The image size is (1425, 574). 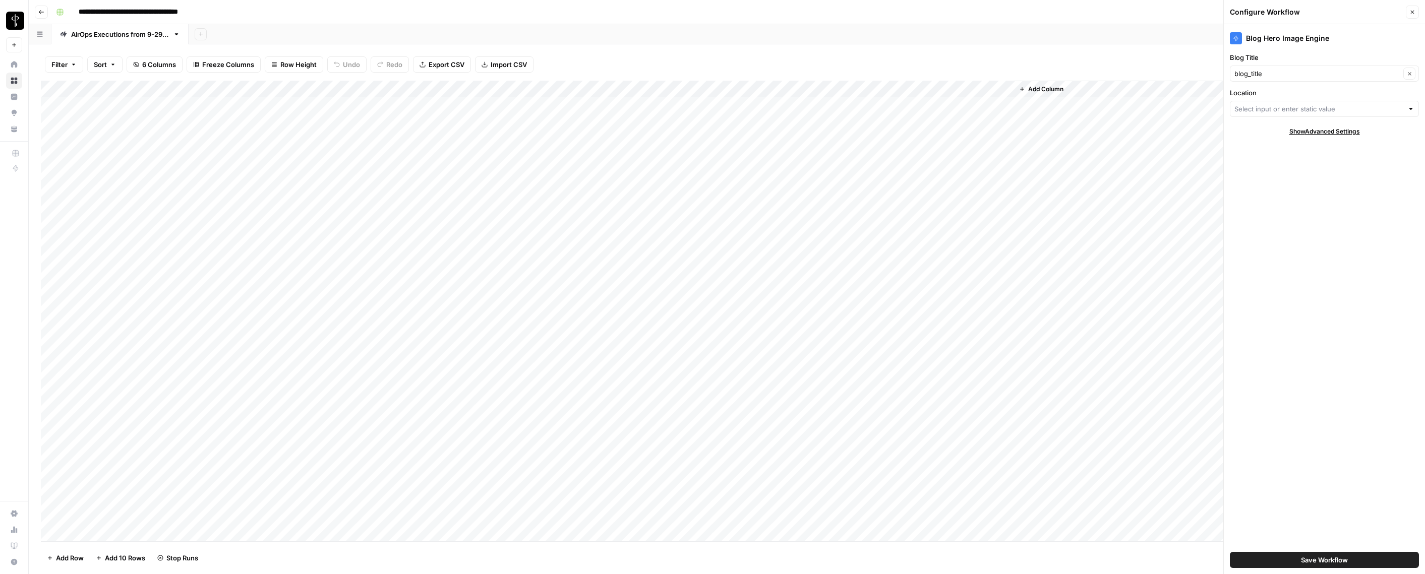 What do you see at coordinates (446, 65) in the screenshot?
I see `span: Export CSV` at bounding box center [446, 65].